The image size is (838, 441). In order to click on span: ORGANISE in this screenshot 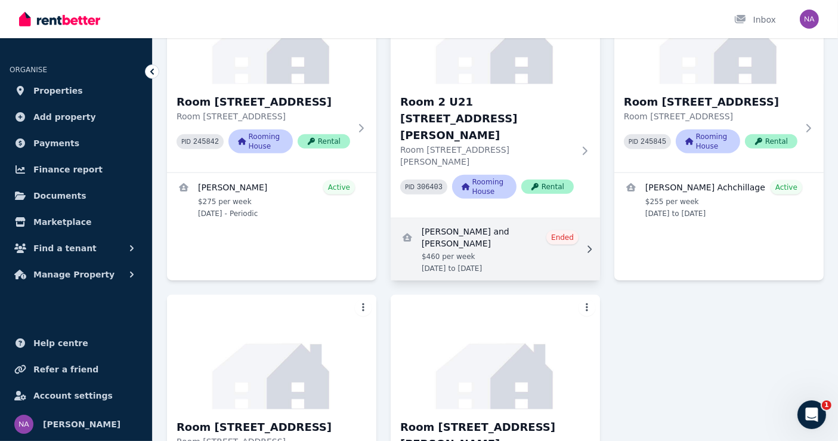, I will do `click(28, 70)`.